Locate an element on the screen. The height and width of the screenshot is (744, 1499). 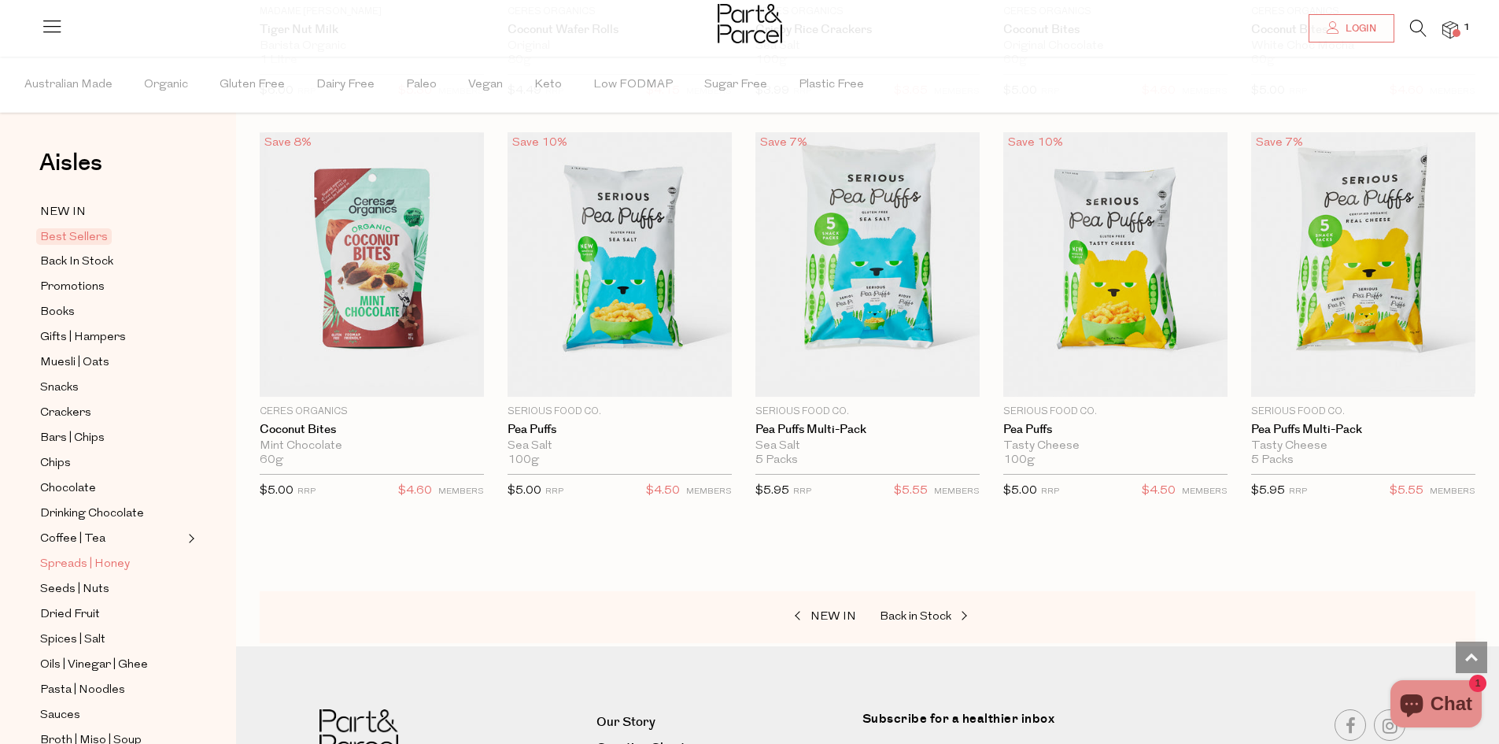
a: Sauces is located at coordinates (112, 715).